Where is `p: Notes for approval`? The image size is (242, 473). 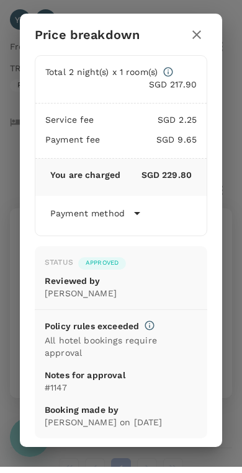 p: Notes for approval is located at coordinates (121, 381).